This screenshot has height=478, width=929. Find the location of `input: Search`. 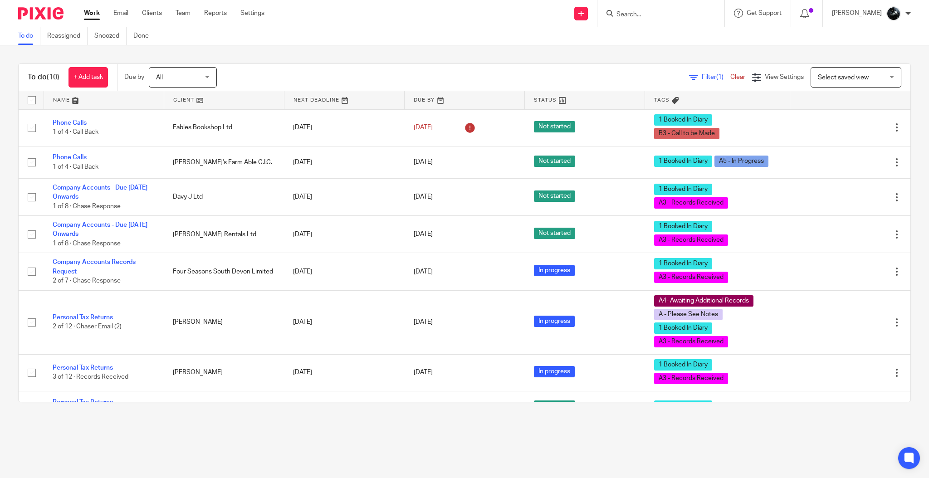

input: Search is located at coordinates (656, 15).